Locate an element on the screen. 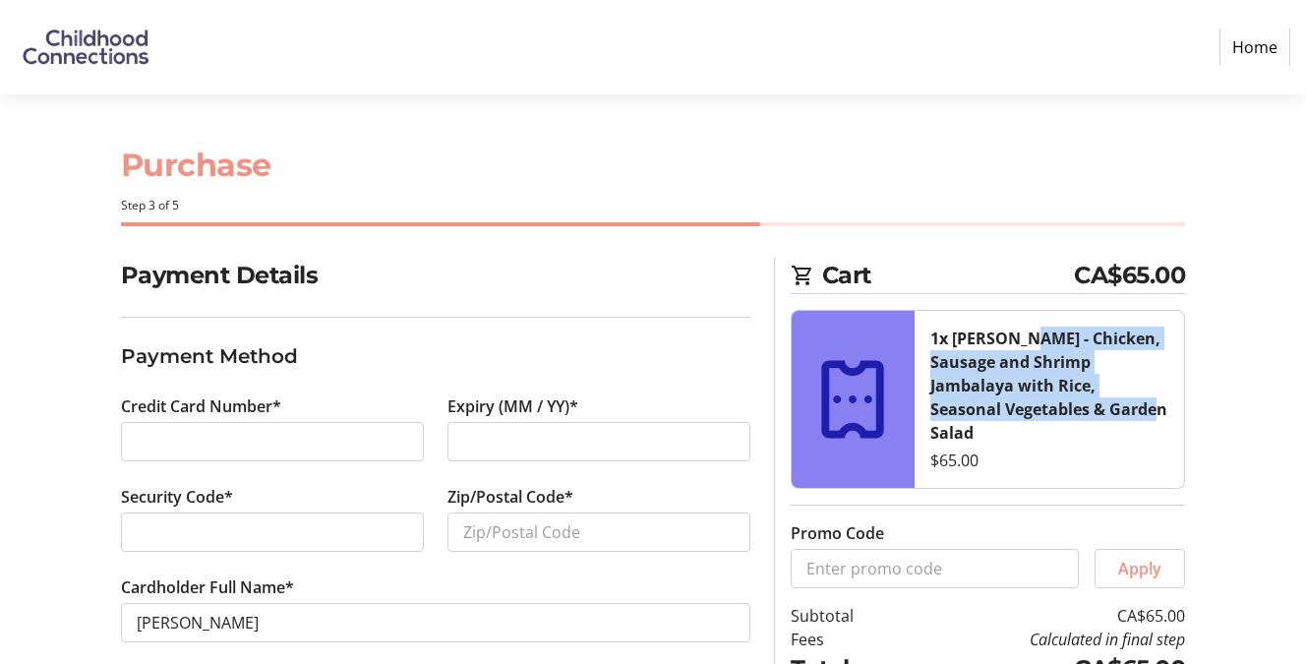 Image resolution: width=1306 pixels, height=664 pixels. div: $65.00 is located at coordinates (1049, 460).